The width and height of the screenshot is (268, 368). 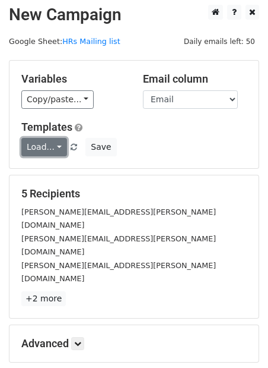 I want to click on a: +2 more, so click(x=43, y=298).